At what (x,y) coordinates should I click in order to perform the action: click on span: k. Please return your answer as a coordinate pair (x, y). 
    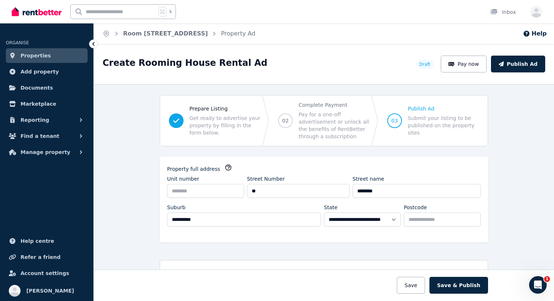
    Looking at the image, I should click on (170, 12).